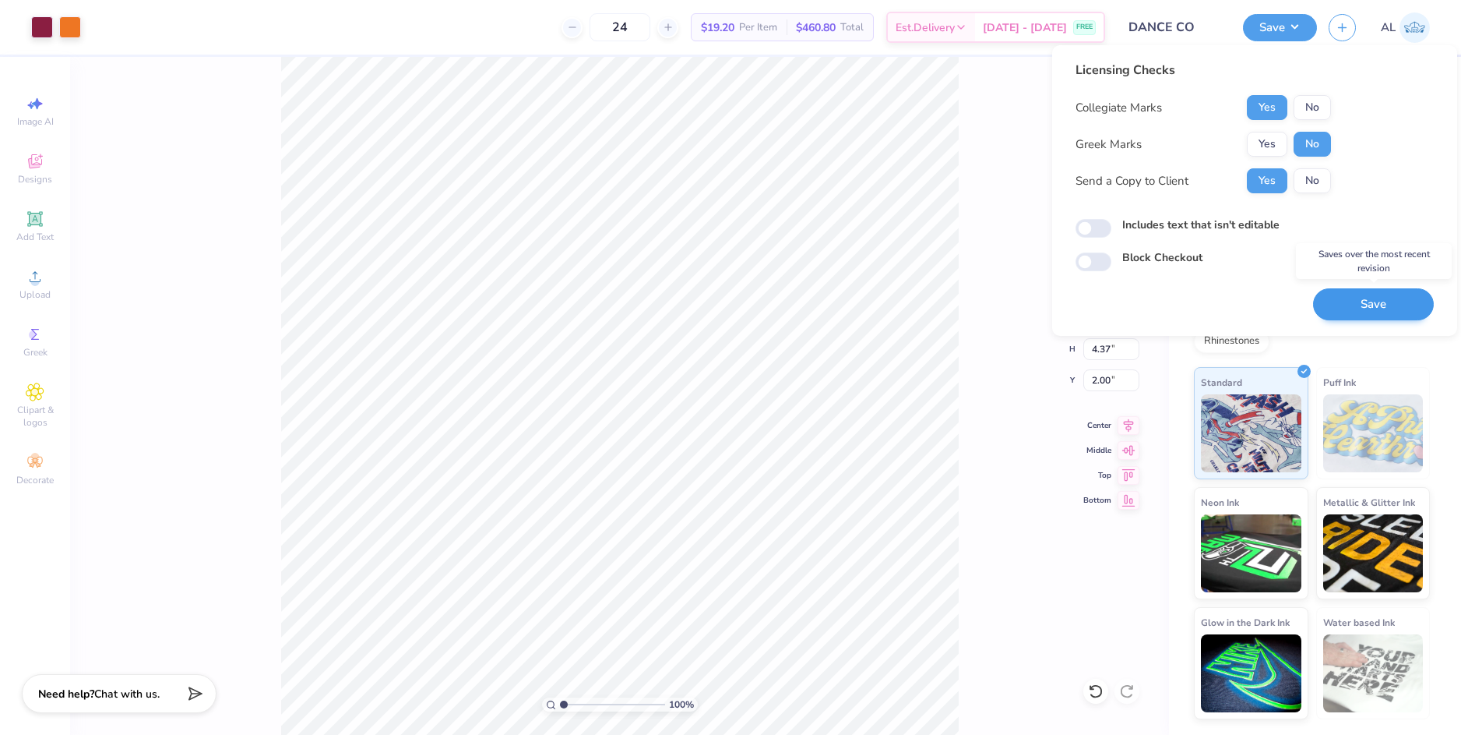  What do you see at coordinates (1340, 382) in the screenshot?
I see `span: Puff Ink` at bounding box center [1340, 382].